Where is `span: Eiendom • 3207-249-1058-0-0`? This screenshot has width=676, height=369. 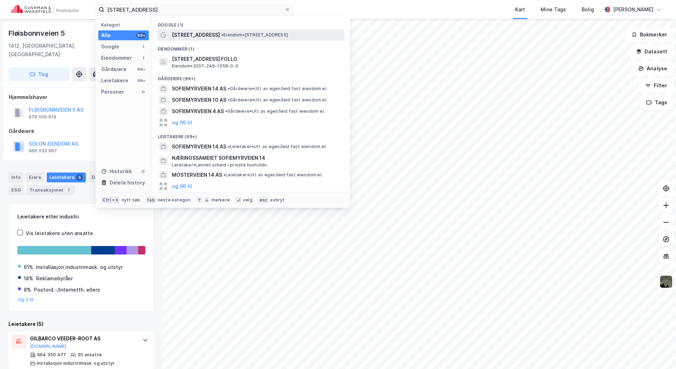 span: Eiendom • 3207-249-1058-0-0 is located at coordinates (205, 66).